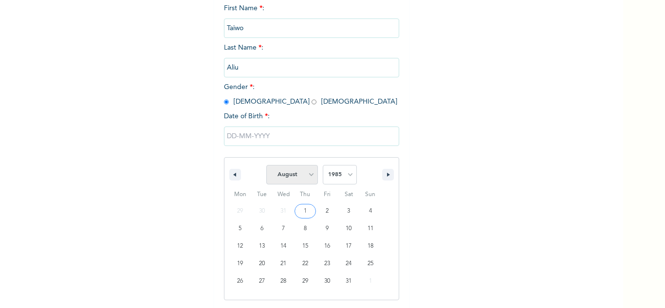  What do you see at coordinates (349, 281) in the screenshot?
I see `button: 31` at bounding box center [349, 281].